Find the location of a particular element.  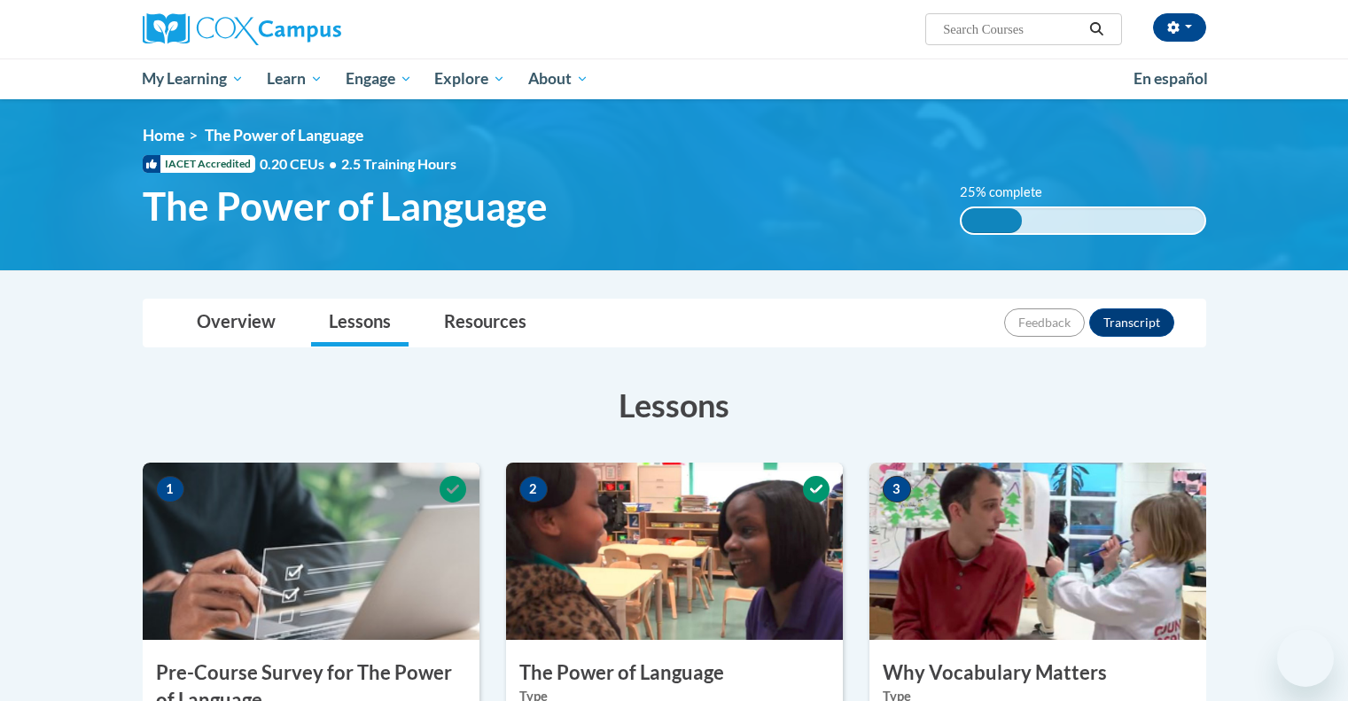

span: 2 is located at coordinates (534, 489).